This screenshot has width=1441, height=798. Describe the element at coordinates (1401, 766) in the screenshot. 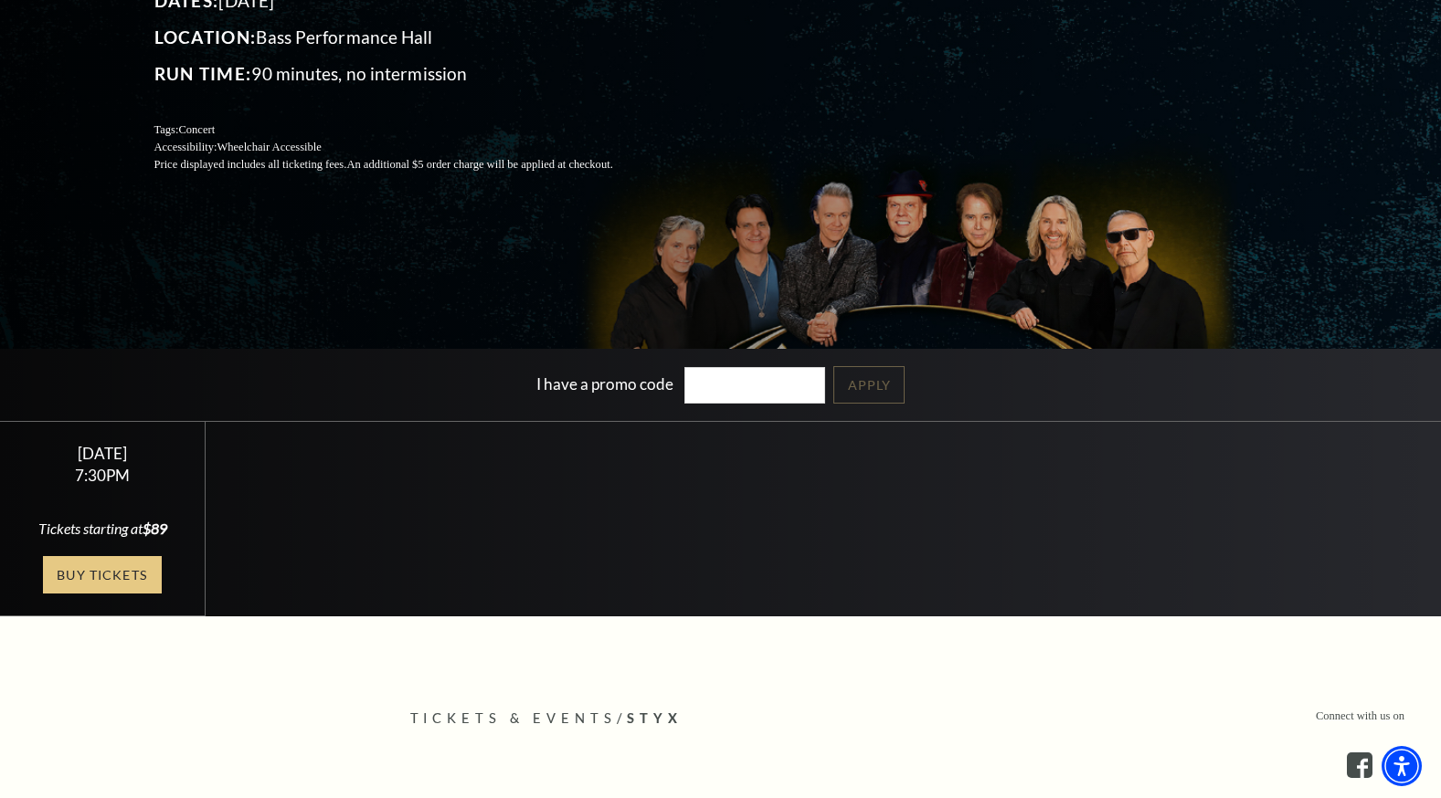

I see `div: Accessibility Menu` at that location.